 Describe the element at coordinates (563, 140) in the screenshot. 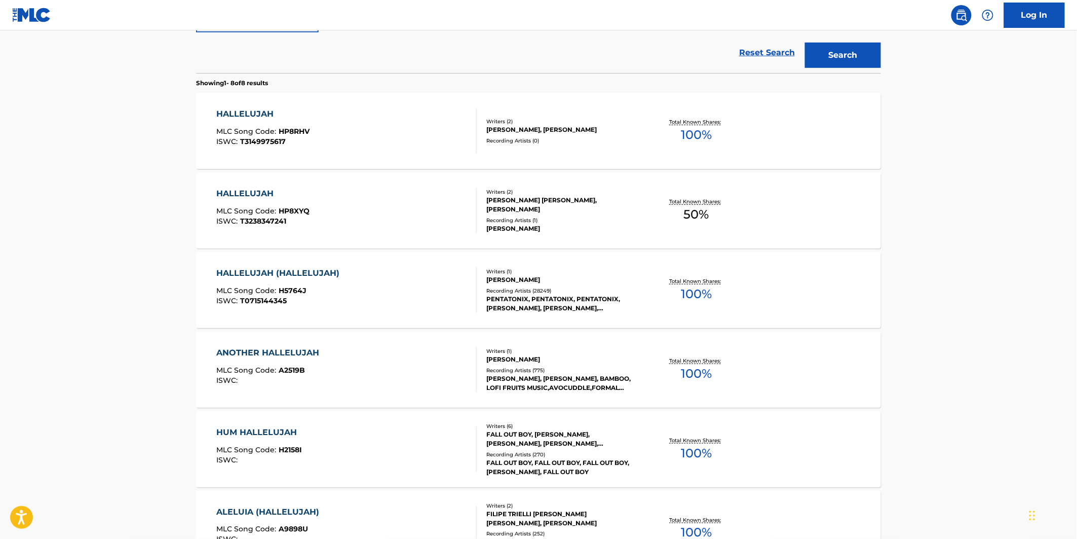

I see `div: Recording Artists ( 0 )` at that location.